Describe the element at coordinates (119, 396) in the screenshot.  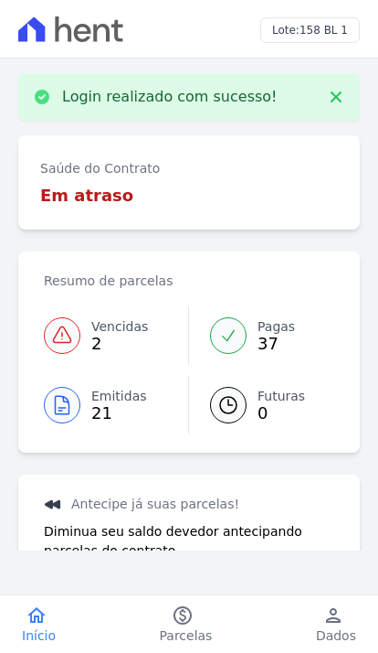
I see `span: Emitidas` at that location.